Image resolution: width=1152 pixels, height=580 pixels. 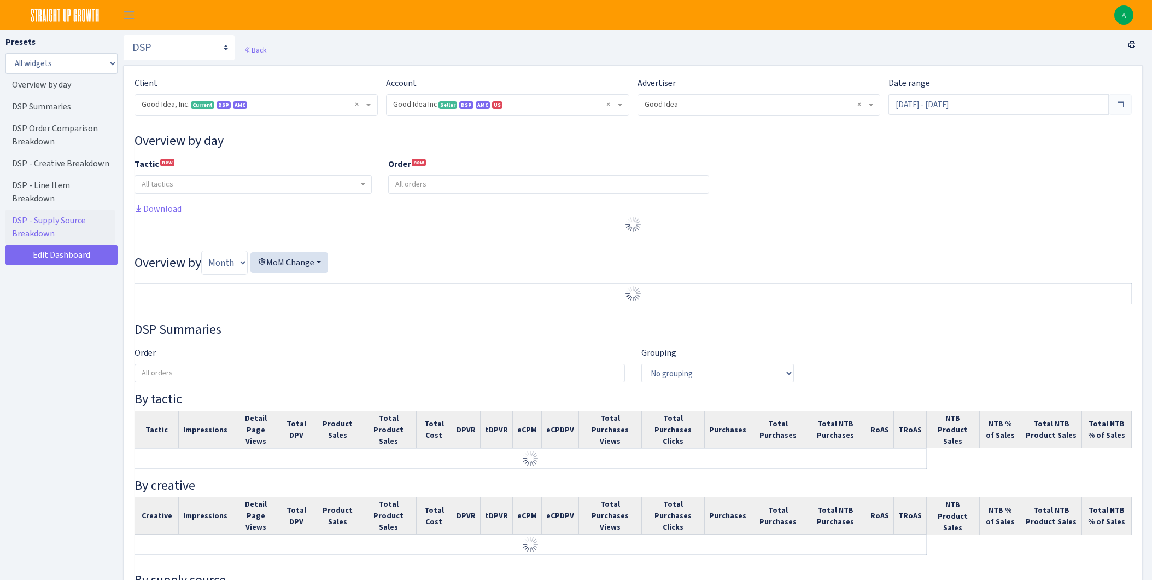 I want to click on a: DSP - Line Item Breakdown, so click(x=60, y=192).